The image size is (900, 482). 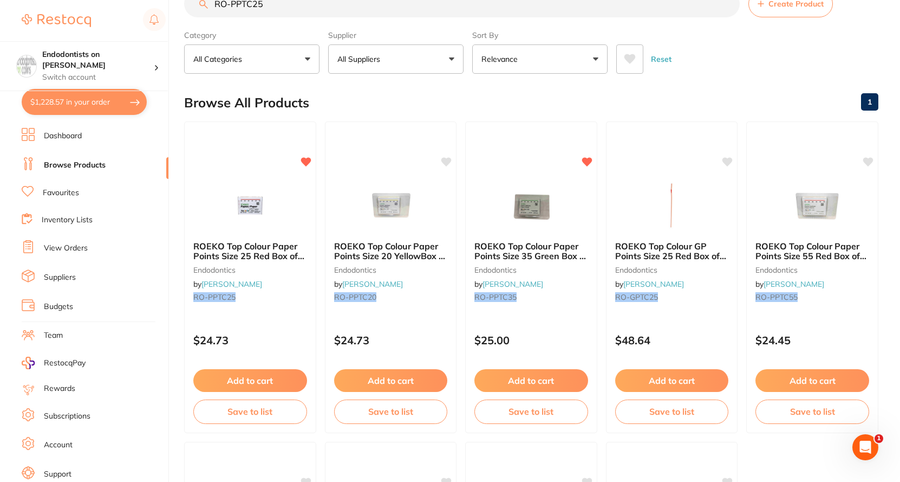 I want to click on span: ROEKO Top Colour Paper Points Size 35 Green Box of 200, so click(x=531, y=256).